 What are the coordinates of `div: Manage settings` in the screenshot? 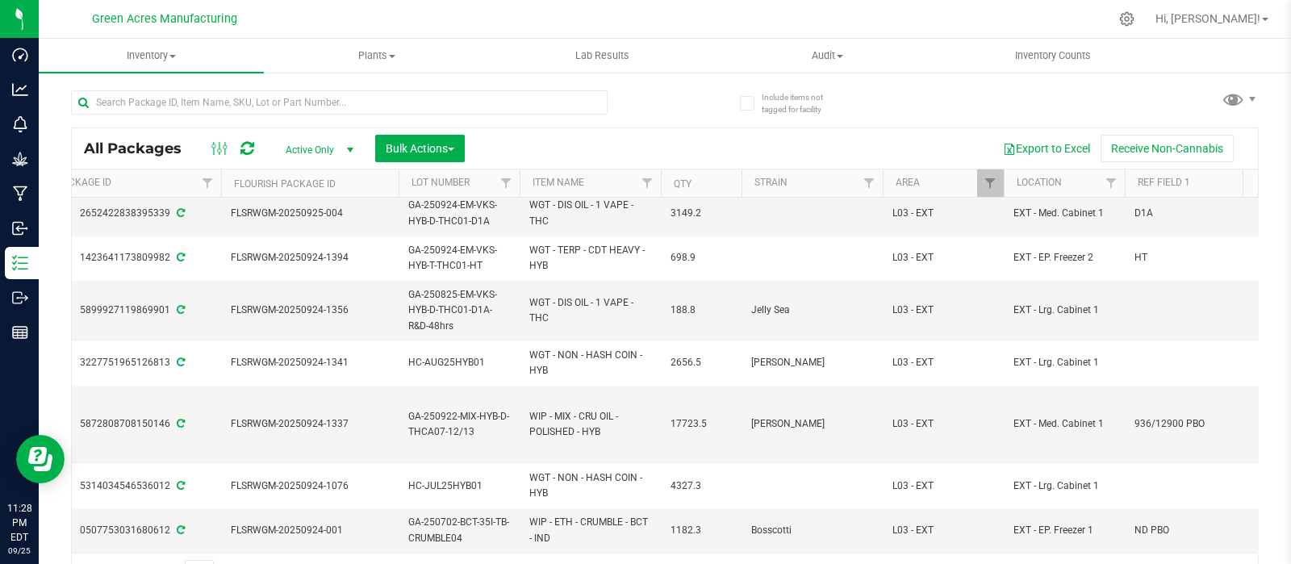 It's located at (1127, 19).